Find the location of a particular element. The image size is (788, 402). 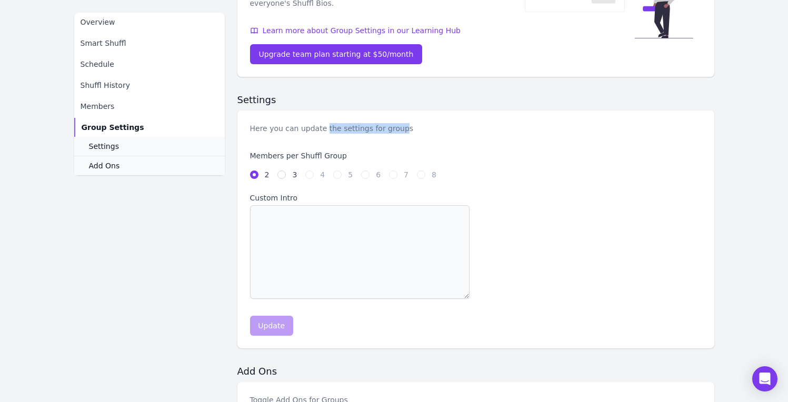

label: 3 is located at coordinates (294, 175).